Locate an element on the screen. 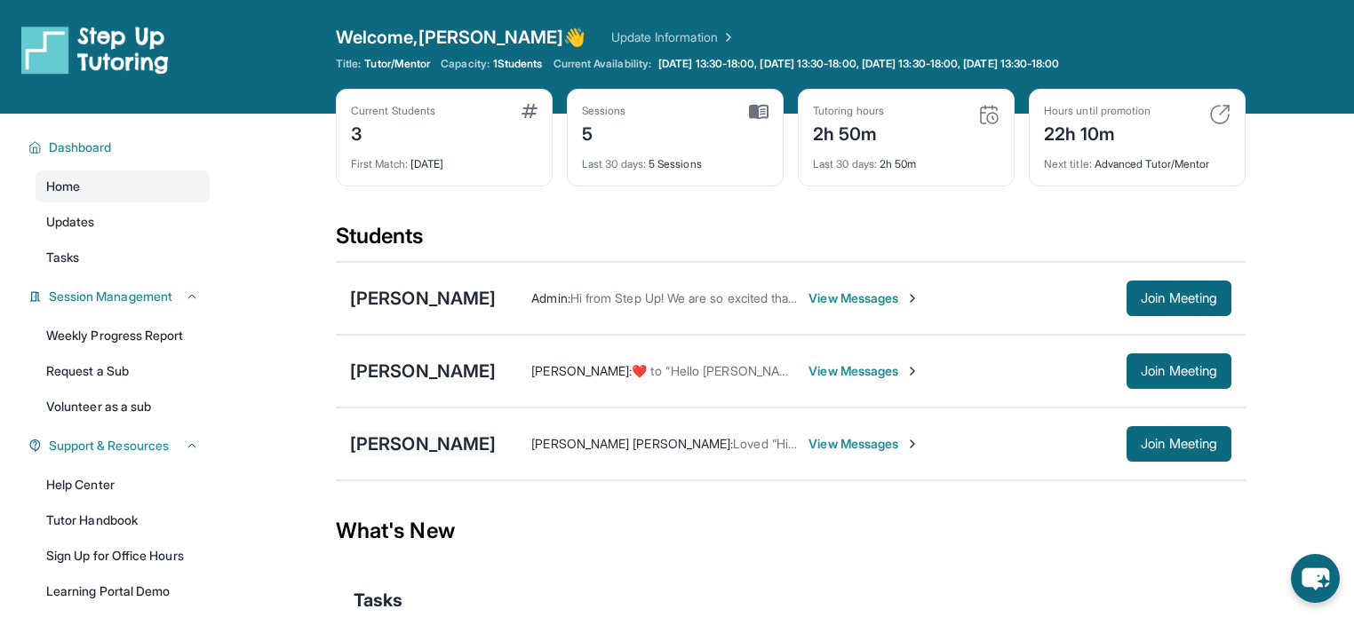 The height and width of the screenshot is (617, 1354). button: Dashboard is located at coordinates (120, 147).